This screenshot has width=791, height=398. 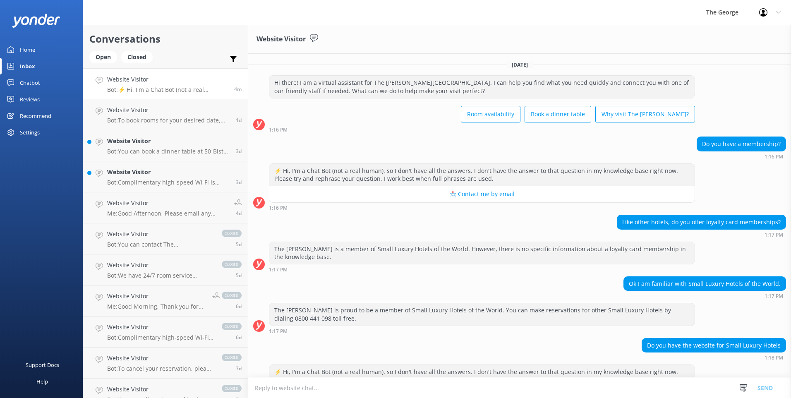 What do you see at coordinates (156, 307) in the screenshot?
I see `p: Me: Good Morning, Thank you for your recent enquiry. Please provide your name and contact details...` at bounding box center [156, 307].